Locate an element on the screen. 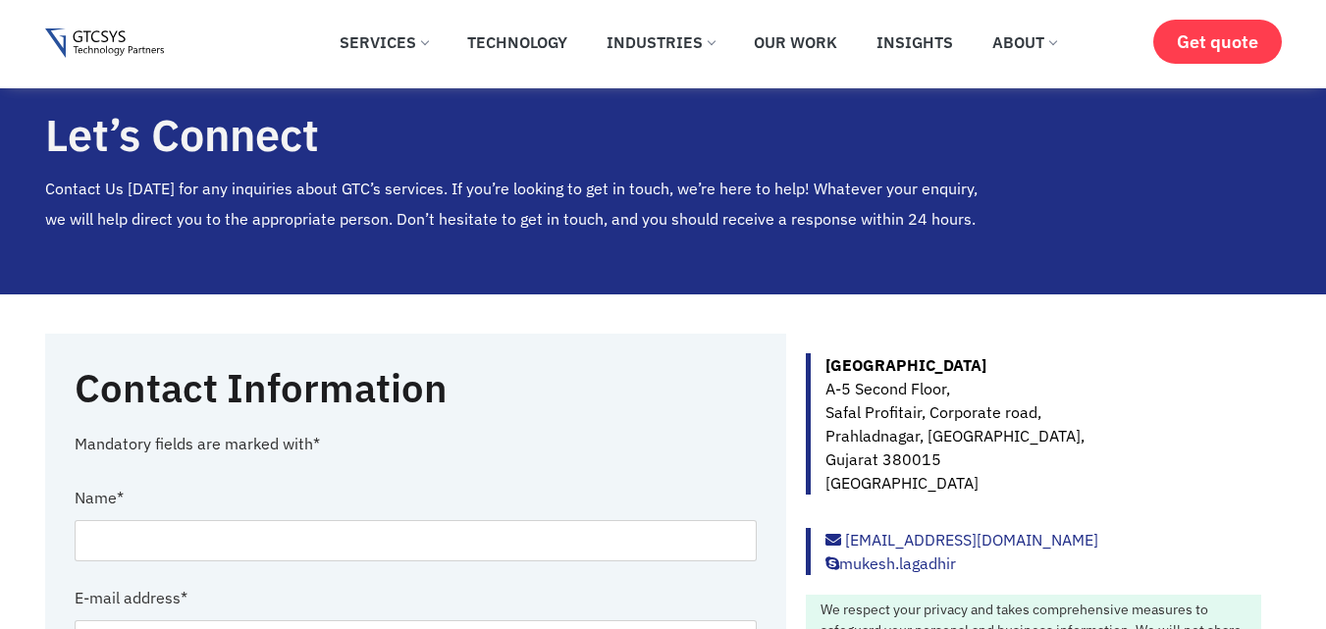 Image resolution: width=1326 pixels, height=629 pixels. a: Services is located at coordinates (384, 42).